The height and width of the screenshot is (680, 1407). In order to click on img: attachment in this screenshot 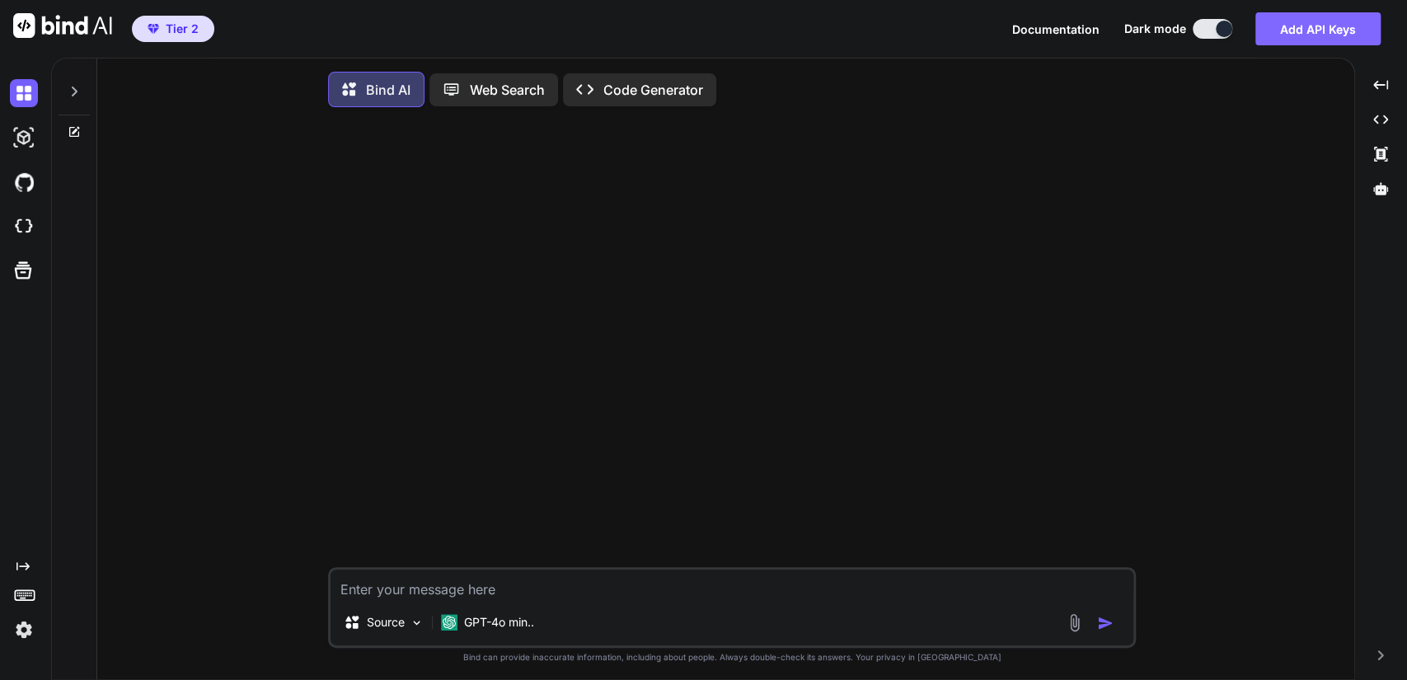, I will do `click(1074, 622)`.